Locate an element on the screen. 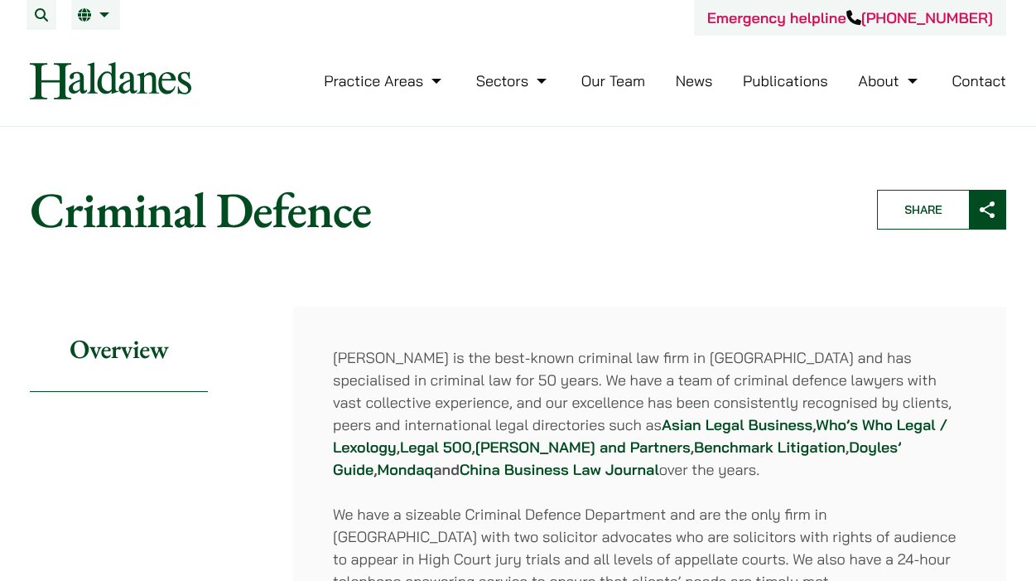 Image resolution: width=1036 pixels, height=581 pixels. a: China Business Law Journal is located at coordinates (559, 469).